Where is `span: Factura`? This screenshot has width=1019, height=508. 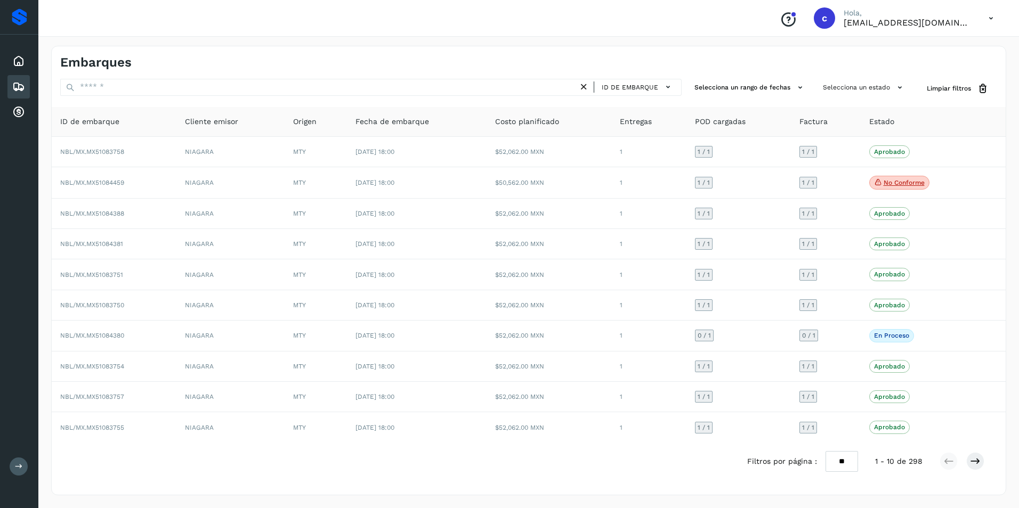
span: Factura is located at coordinates (813, 121).